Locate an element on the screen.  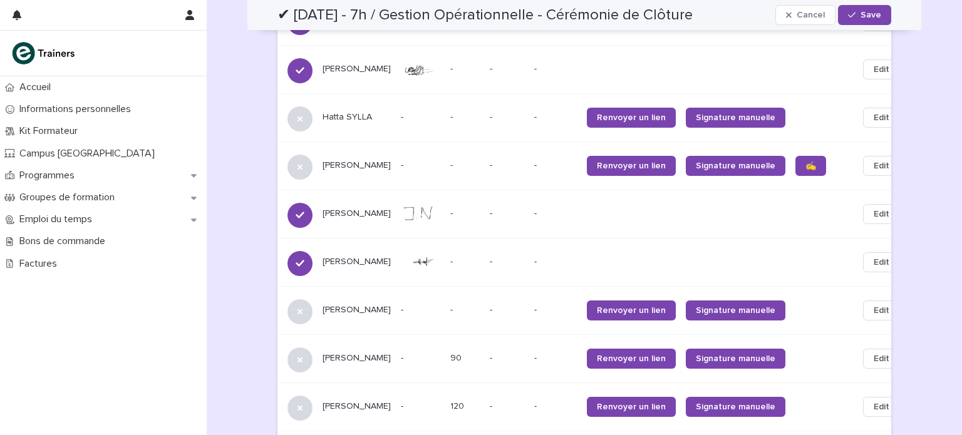
p: Informations personnelles is located at coordinates (78, 109).